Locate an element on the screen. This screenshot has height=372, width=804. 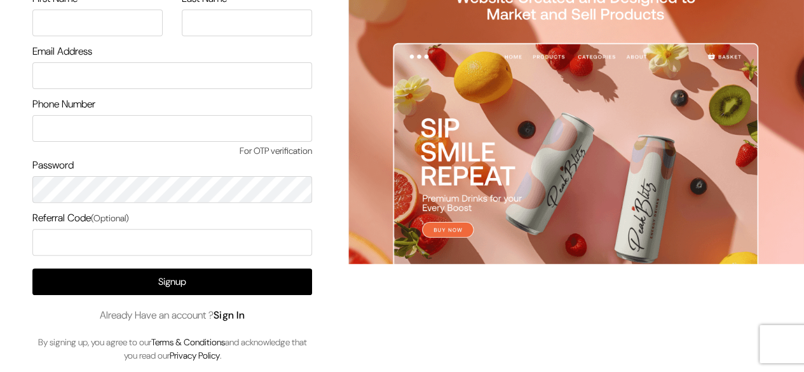
a: Sign In is located at coordinates (229, 315).